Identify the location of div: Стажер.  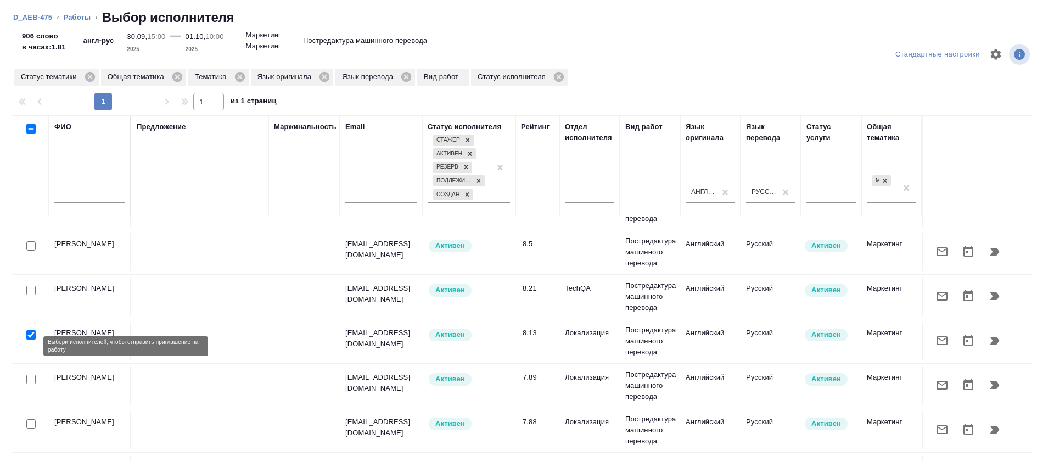
(447, 140).